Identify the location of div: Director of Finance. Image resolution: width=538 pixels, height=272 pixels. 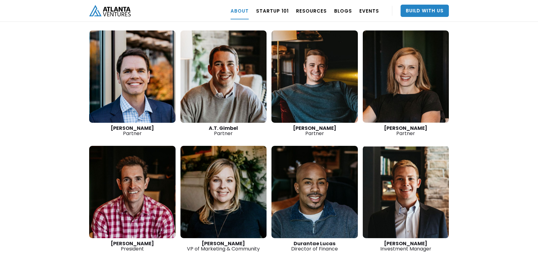
(315, 246).